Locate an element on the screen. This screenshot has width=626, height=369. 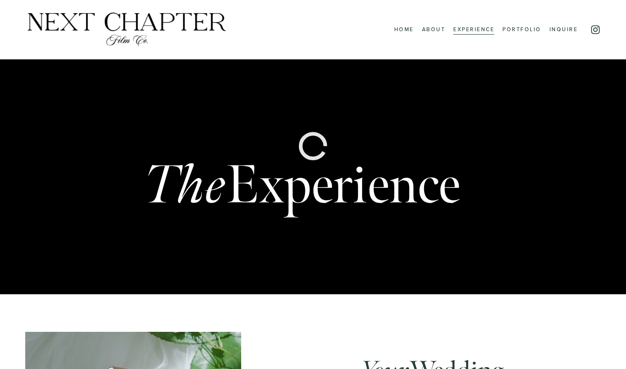
a: Instagram is located at coordinates (595, 29).